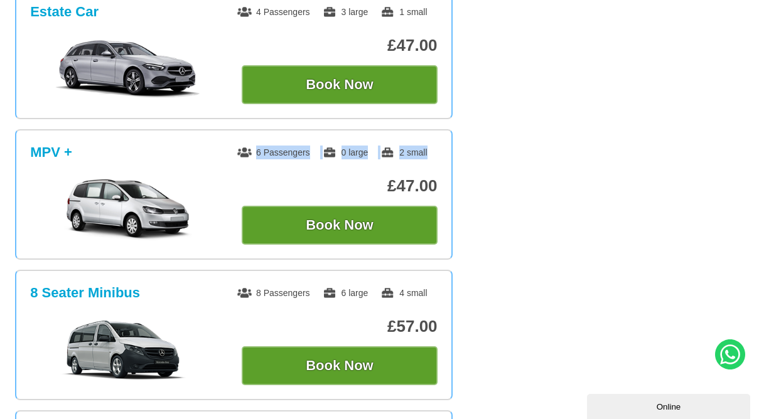 This screenshot has height=419, width=759. I want to click on span: 4 Passengers, so click(274, 12).